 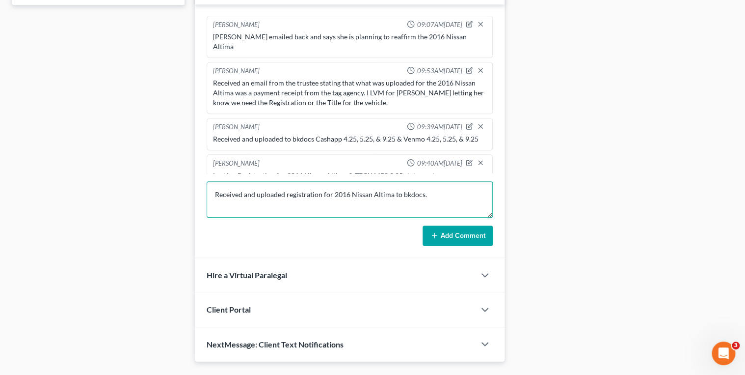 I want to click on span: NextMessage: Client Text Notifications, so click(x=275, y=344).